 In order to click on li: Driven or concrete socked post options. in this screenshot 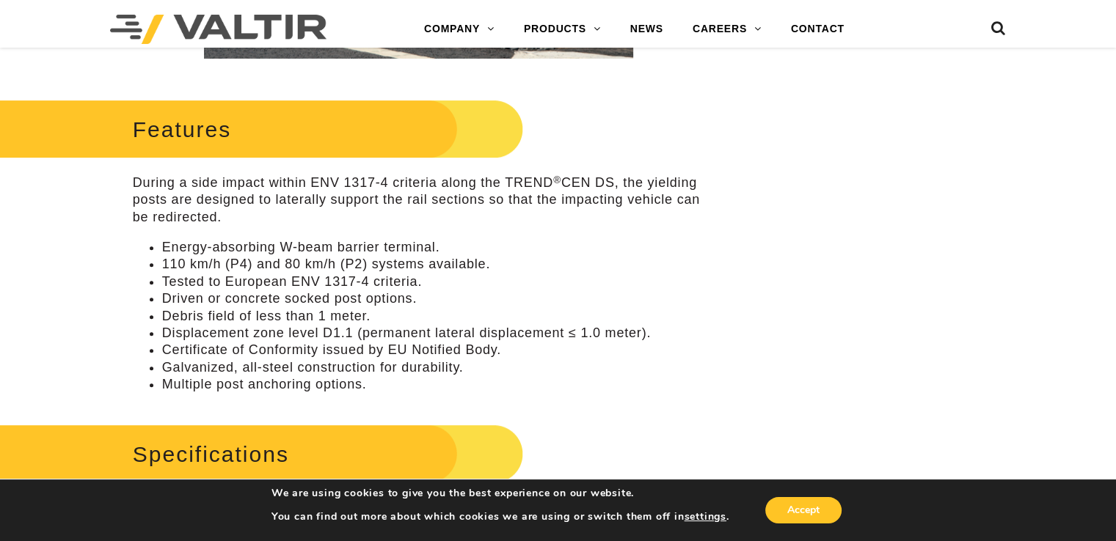, I will do `click(433, 299)`.